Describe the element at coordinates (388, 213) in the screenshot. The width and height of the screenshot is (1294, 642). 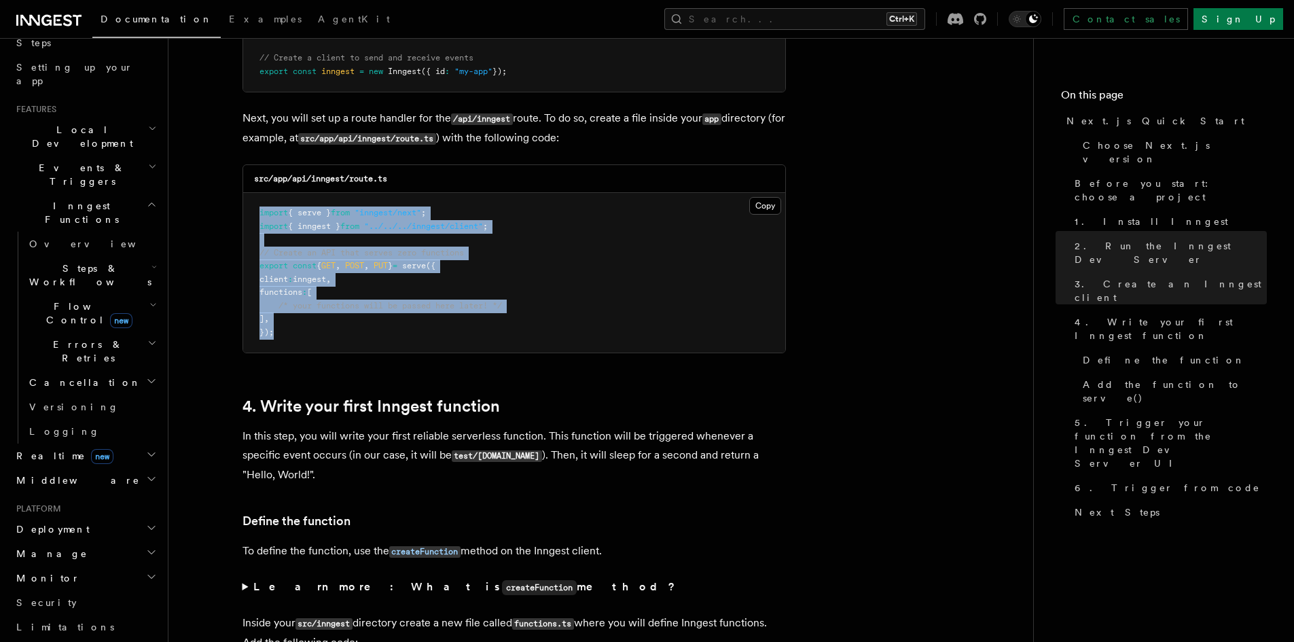
I see `span: "inngest/next"` at that location.